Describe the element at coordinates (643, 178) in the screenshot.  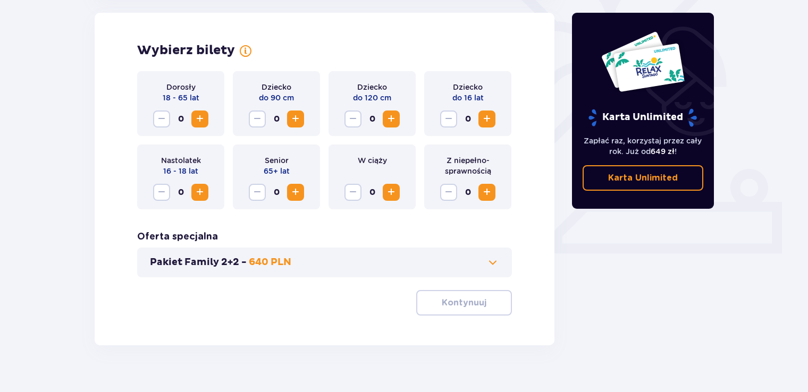
I see `a: Karta Unlimited` at that location.